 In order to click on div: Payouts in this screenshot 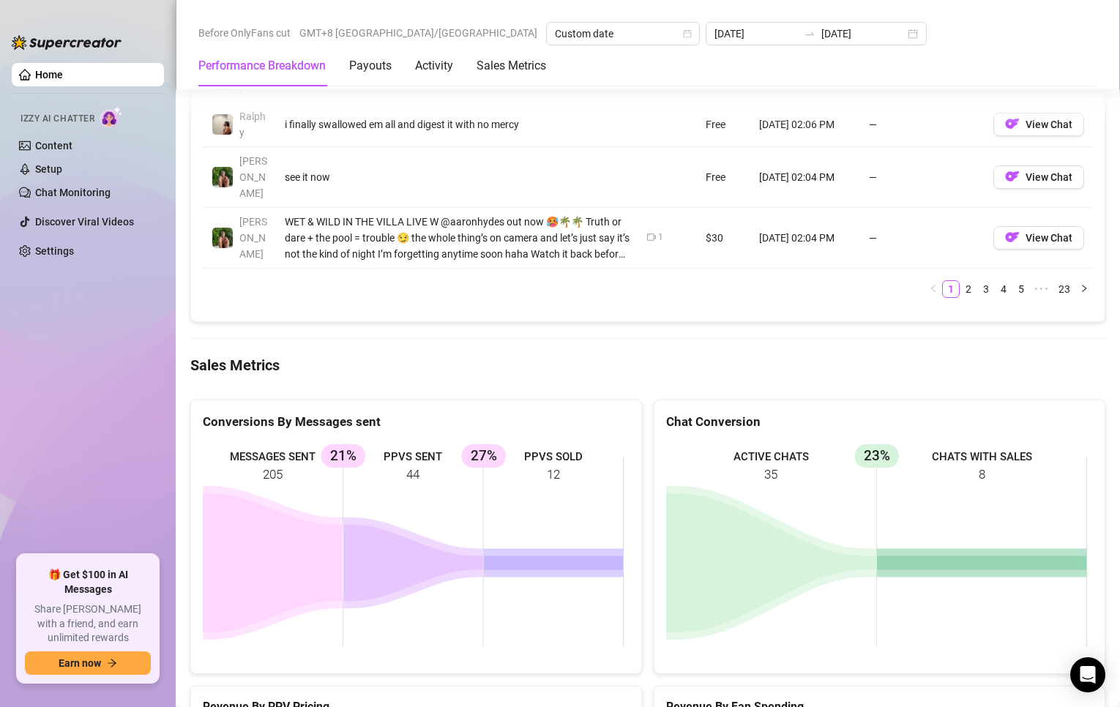, I will do `click(370, 66)`.